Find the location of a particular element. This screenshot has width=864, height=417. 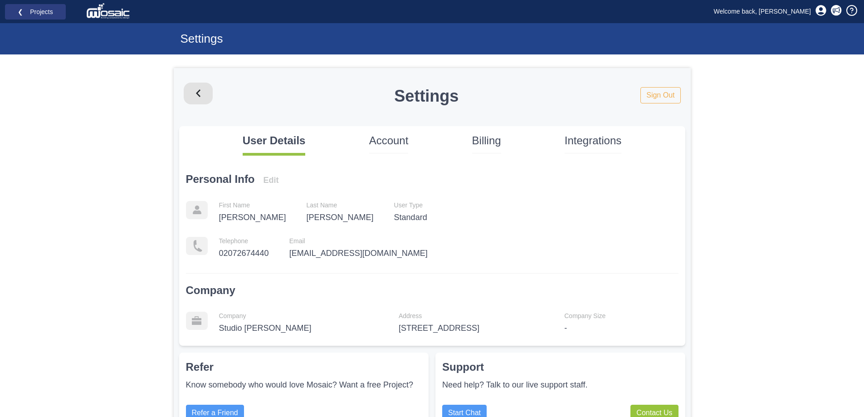

p: Company Size is located at coordinates (584, 316).